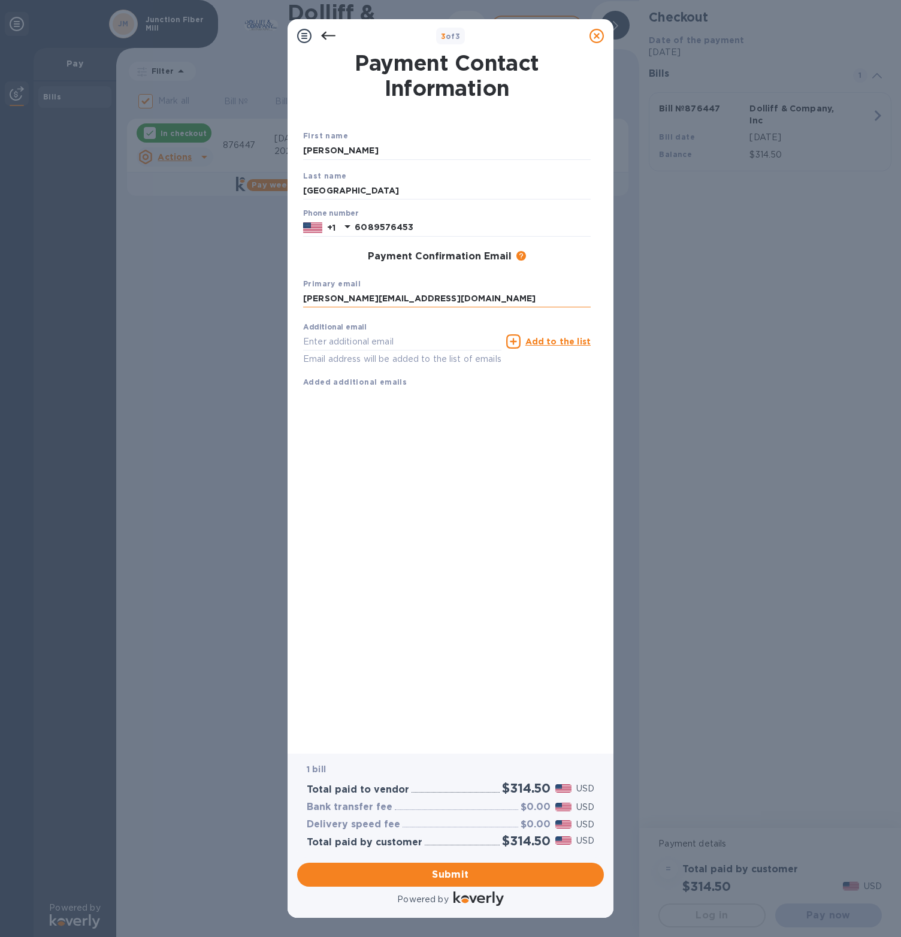 The height and width of the screenshot is (937, 901). I want to click on p: +1, so click(331, 228).